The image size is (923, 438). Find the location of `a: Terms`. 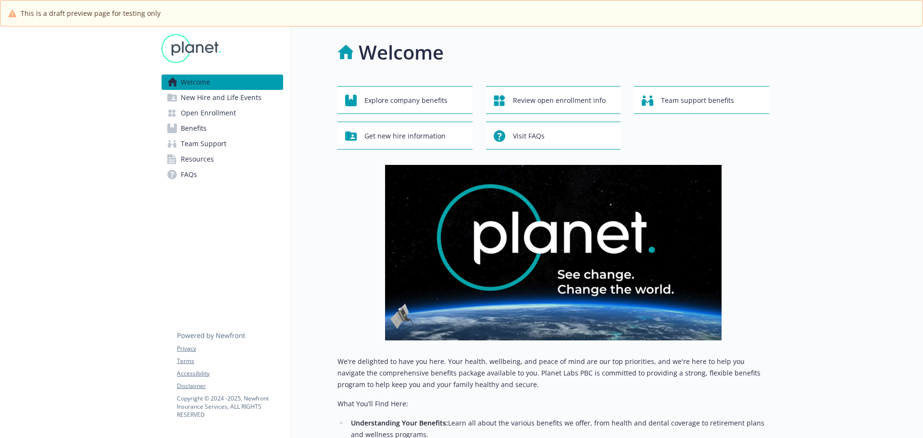

a: Terms is located at coordinates (230, 361).